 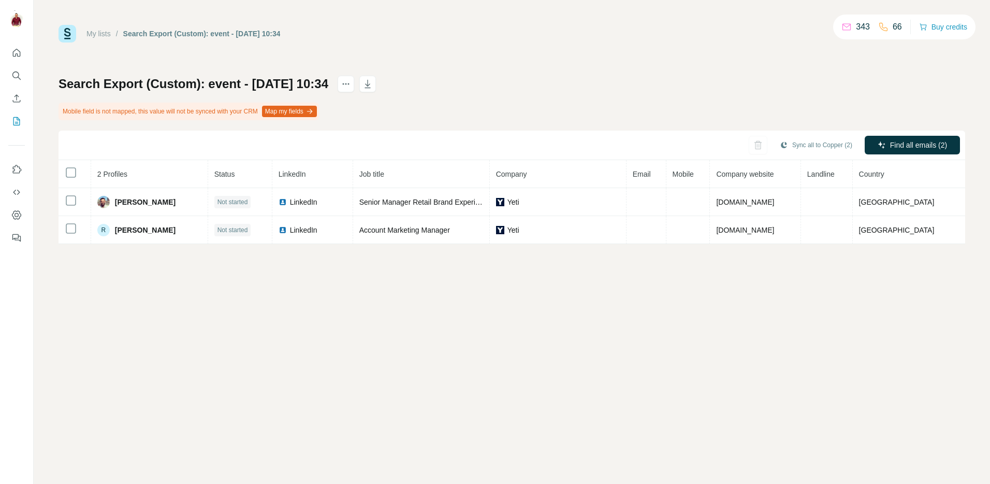 What do you see at coordinates (17, 215) in the screenshot?
I see `button: Dashboard` at bounding box center [17, 215].